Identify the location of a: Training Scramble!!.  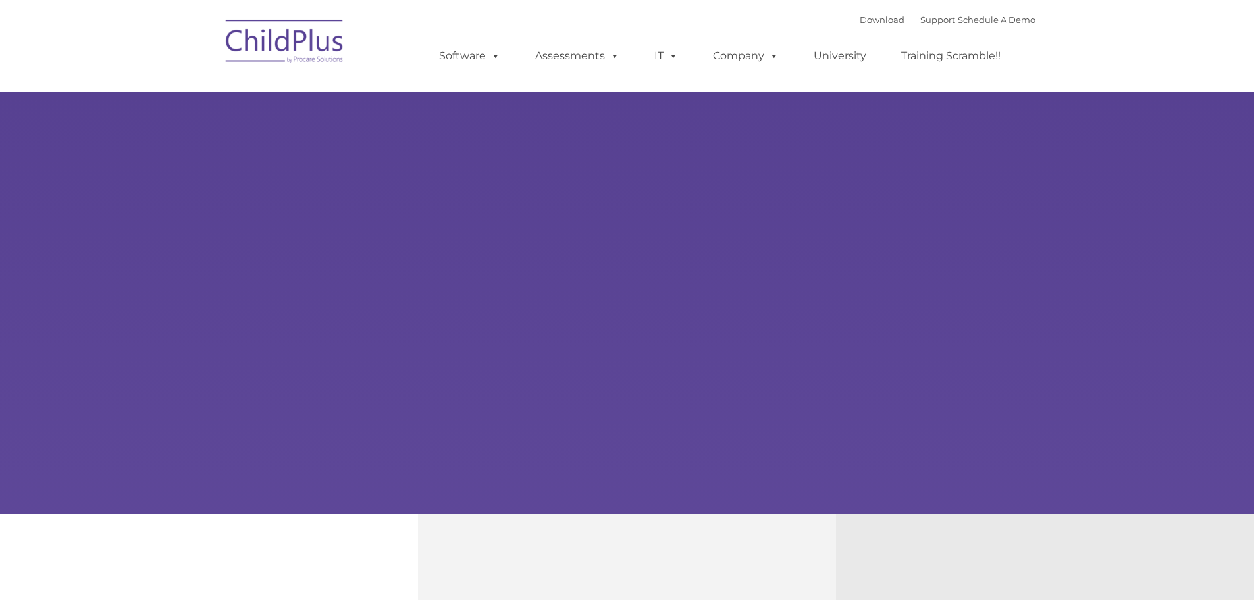
(950, 56).